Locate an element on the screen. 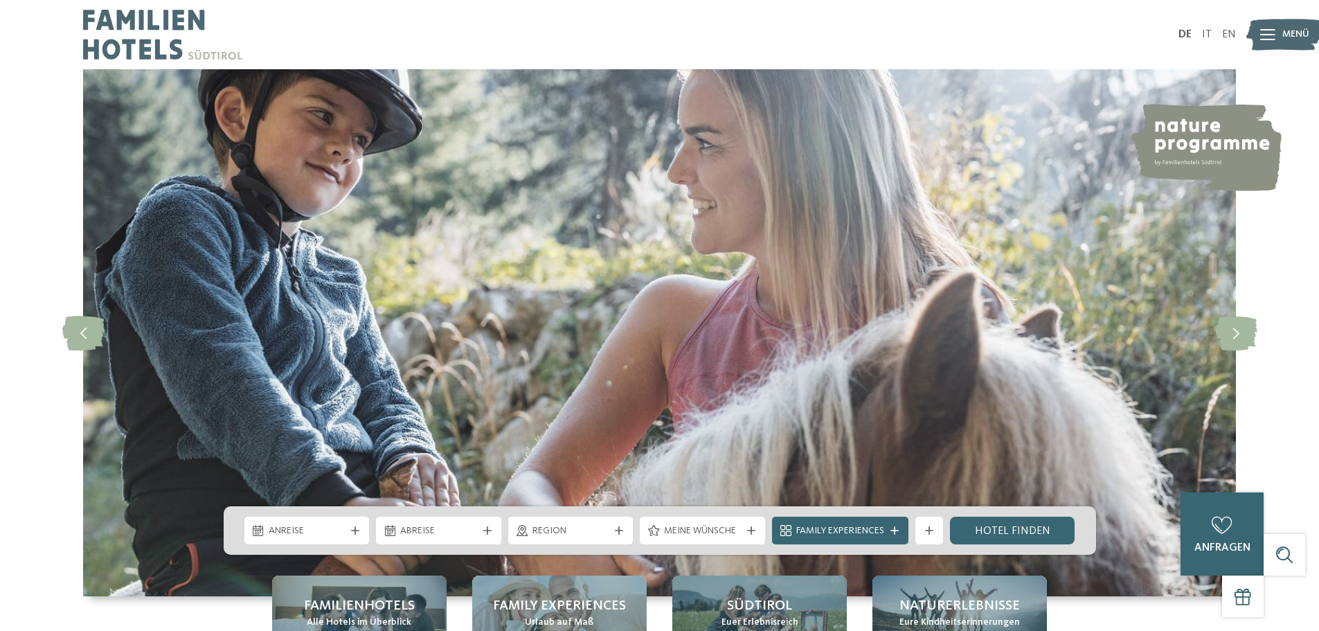 The image size is (1319, 631). span: Region is located at coordinates (570, 531).